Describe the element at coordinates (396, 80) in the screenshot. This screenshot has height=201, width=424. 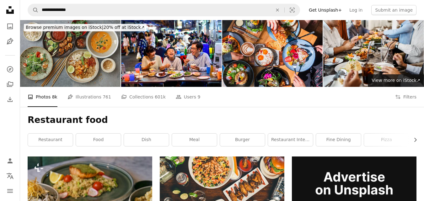
I see `span: View more on iStock ↗` at that location.